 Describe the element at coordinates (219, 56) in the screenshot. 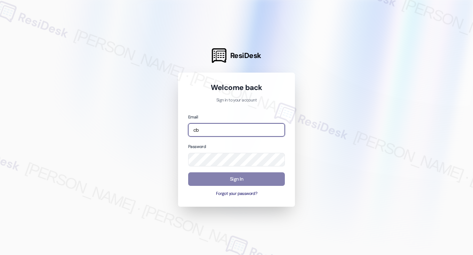

I see `img: ResiDesk Logo` at that location.